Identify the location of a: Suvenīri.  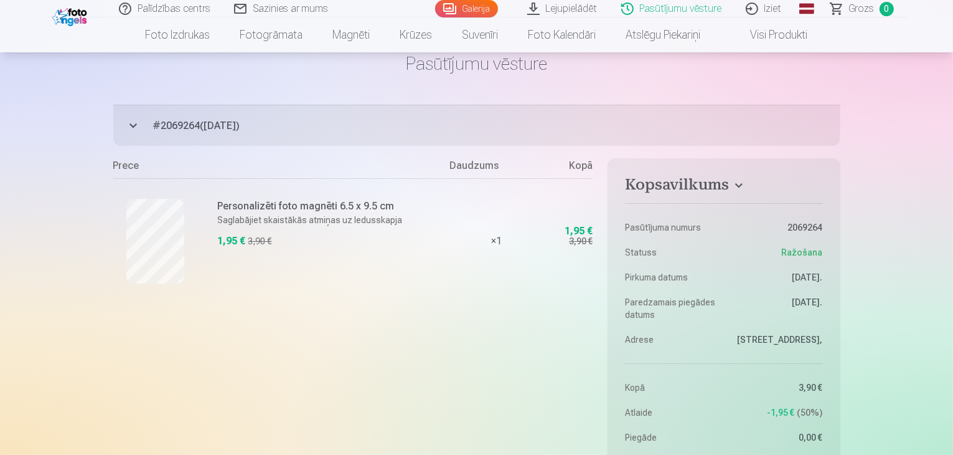
(481, 35).